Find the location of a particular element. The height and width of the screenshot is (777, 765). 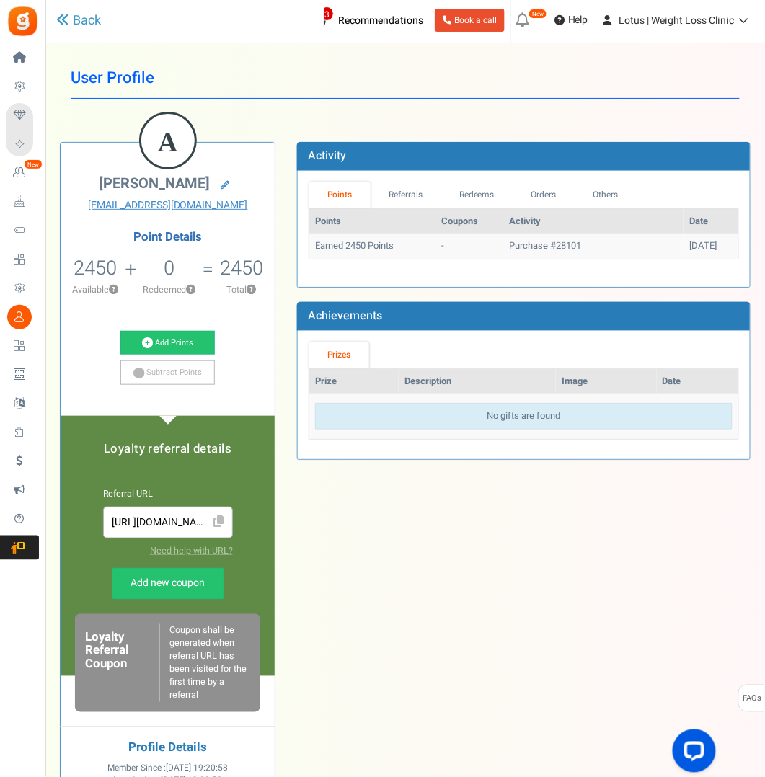

b: Activity is located at coordinates (327, 156).